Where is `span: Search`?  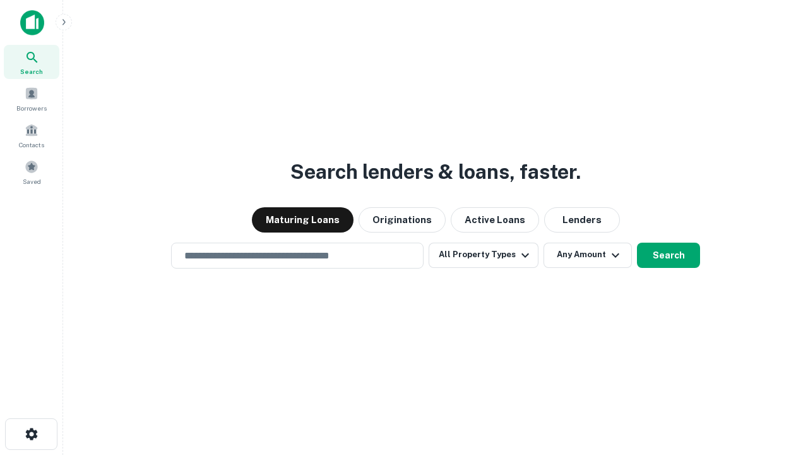
span: Search is located at coordinates (32, 71).